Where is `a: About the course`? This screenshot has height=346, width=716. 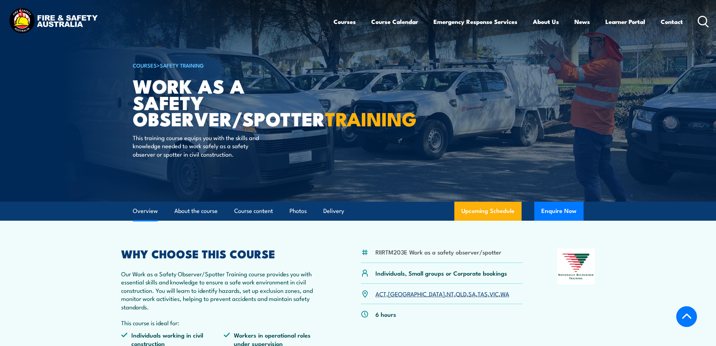 a: About the course is located at coordinates (196, 211).